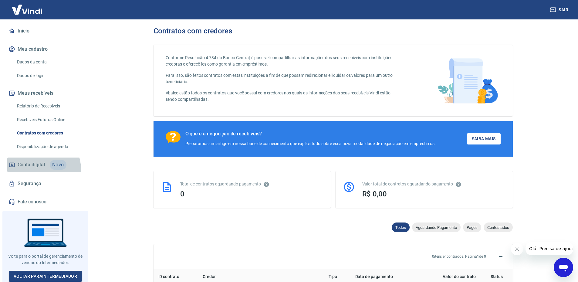 The width and height of the screenshot is (578, 282). I want to click on h3: Contratos com credores, so click(193, 31).